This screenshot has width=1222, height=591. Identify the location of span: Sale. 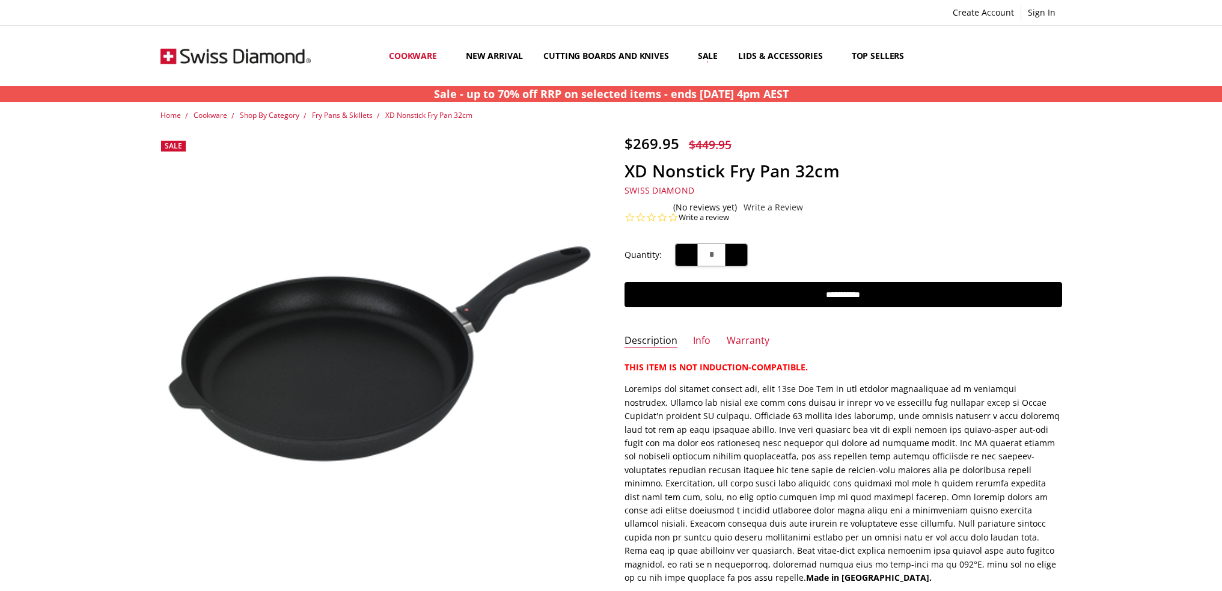
(173, 146).